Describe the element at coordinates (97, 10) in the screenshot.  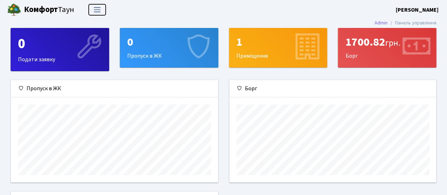
I see `button: Переключити навігацію` at that location.